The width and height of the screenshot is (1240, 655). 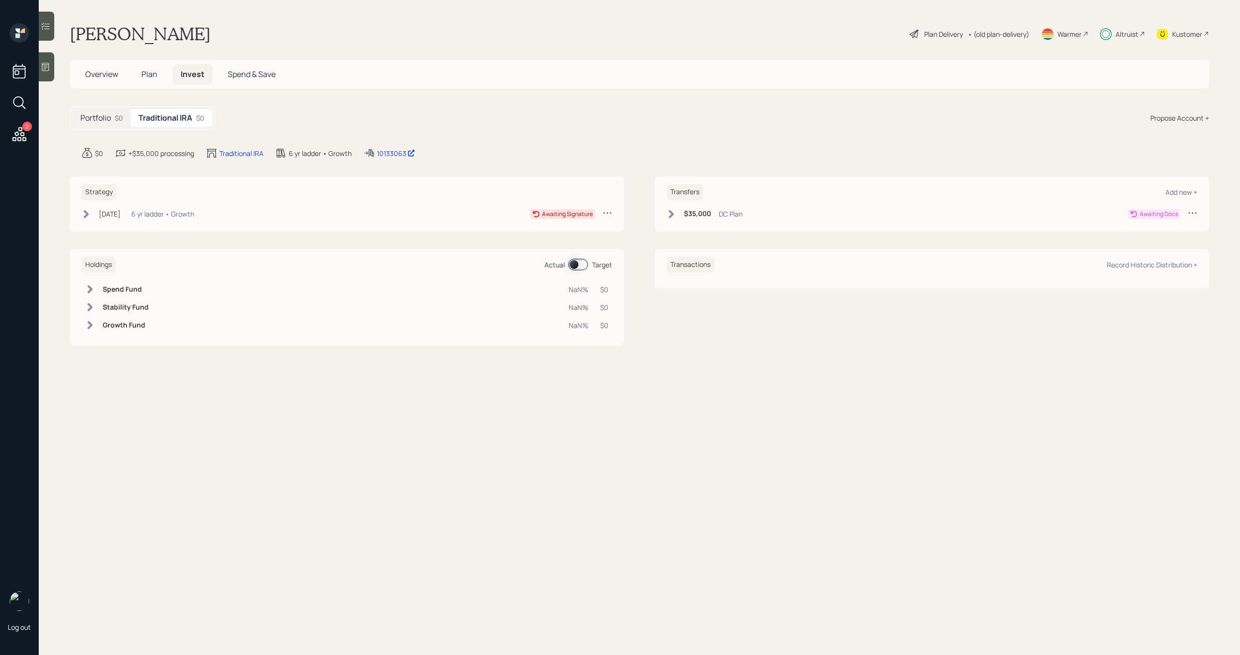 What do you see at coordinates (555, 264) in the screenshot?
I see `div: Actual` at bounding box center [555, 264].